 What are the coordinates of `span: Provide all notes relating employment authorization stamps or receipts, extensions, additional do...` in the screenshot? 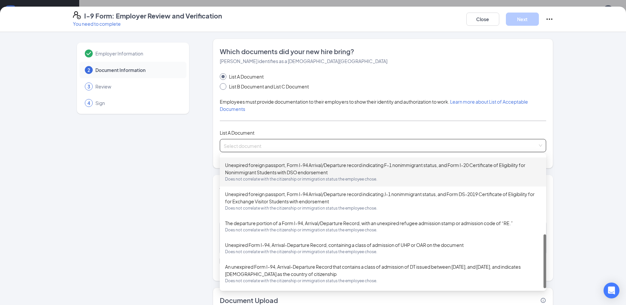 It's located at (376, 208).